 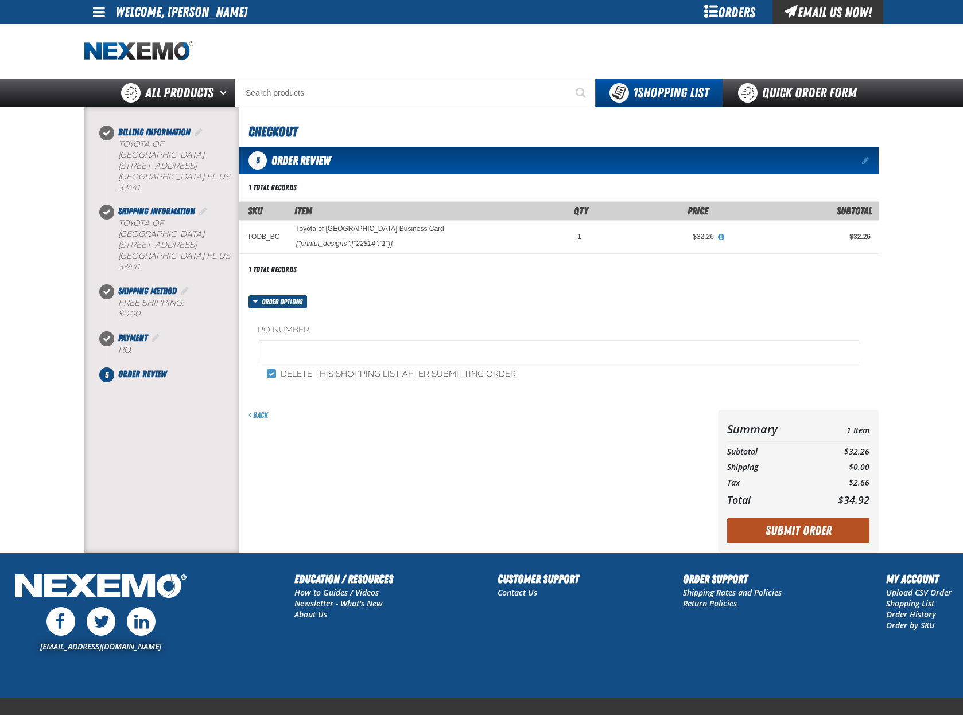 What do you see at coordinates (559, 330) in the screenshot?
I see `label: PO Number` at bounding box center [559, 330].